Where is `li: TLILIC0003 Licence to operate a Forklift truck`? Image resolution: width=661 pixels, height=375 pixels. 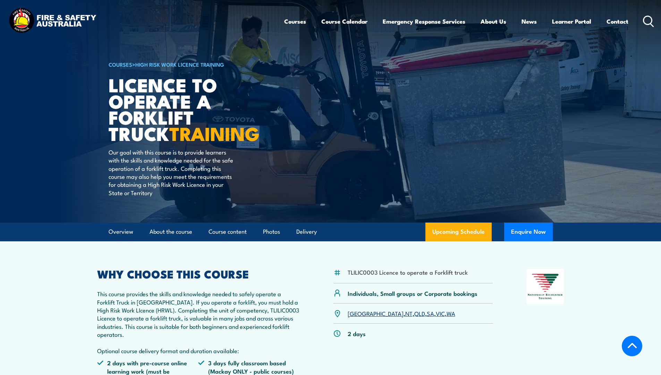
li: TLILIC0003 Licence to operate a Forklift truck is located at coordinates (407, 272).